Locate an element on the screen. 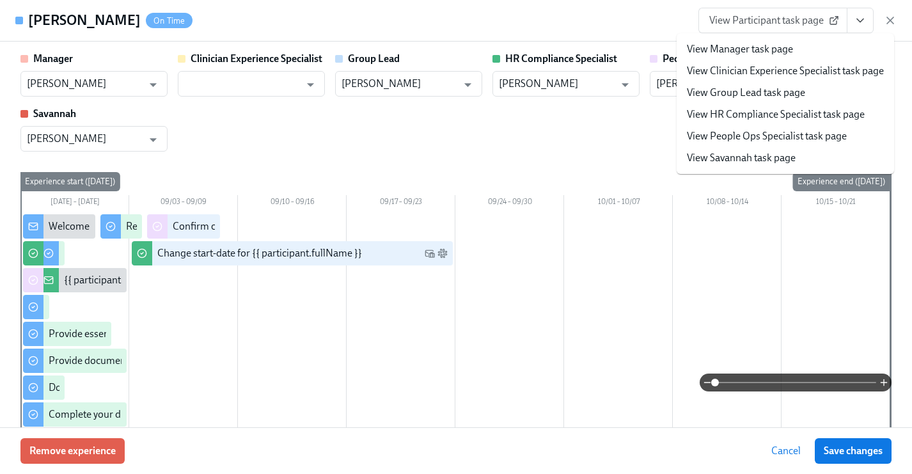 The image size is (912, 474). div: Complete your drug screening is located at coordinates (115, 415).